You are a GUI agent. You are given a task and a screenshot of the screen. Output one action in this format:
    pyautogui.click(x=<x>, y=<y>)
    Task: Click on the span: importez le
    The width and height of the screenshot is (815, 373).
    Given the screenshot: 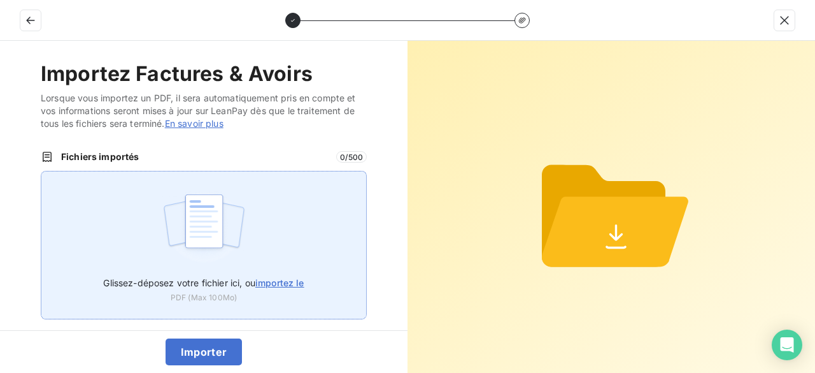 What is the action you would take?
    pyautogui.click(x=280, y=282)
    